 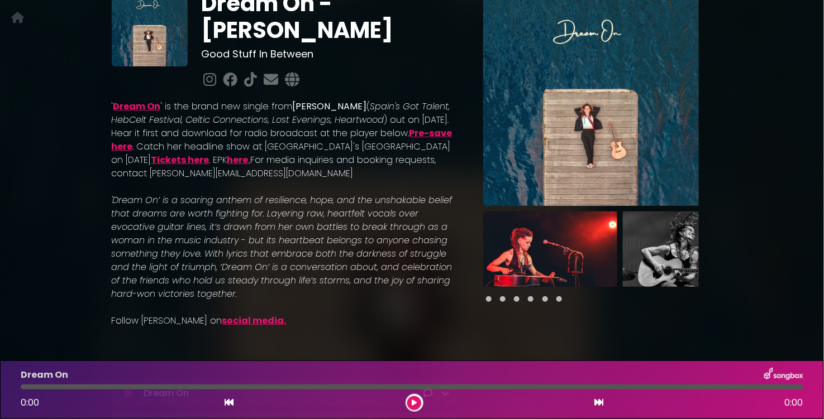 I want to click on em: 'Dream On’ is a soaring anthem of resilience, hope, and the unshakable belief that dreams are wor..., so click(x=282, y=247).